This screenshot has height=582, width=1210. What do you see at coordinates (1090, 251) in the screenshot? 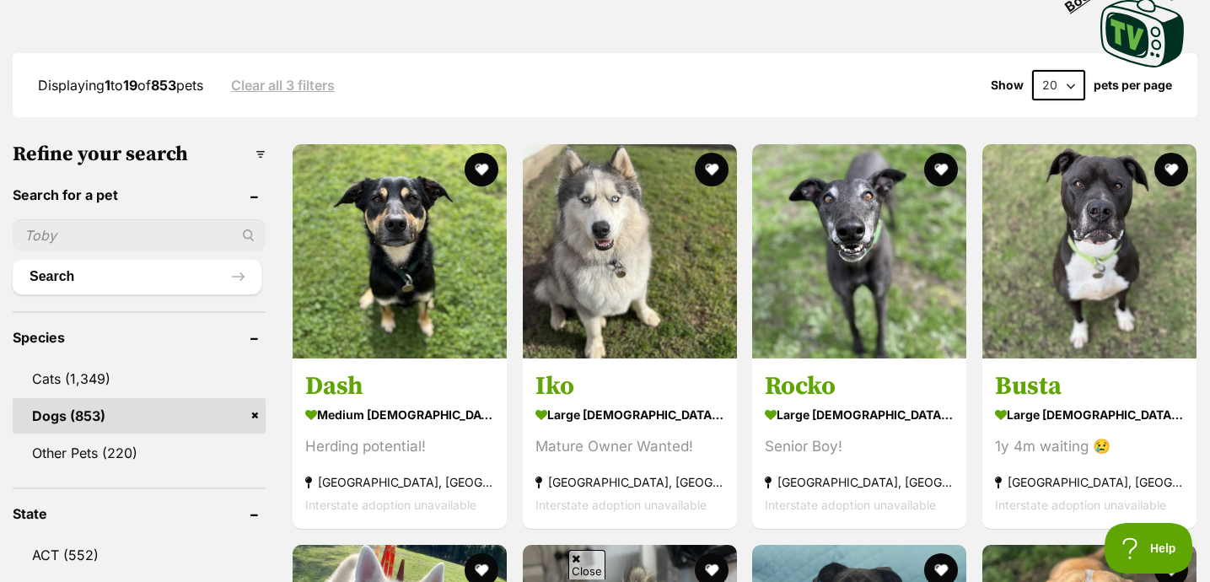
I see `img: Busta - Amstaff Dog` at bounding box center [1090, 251].